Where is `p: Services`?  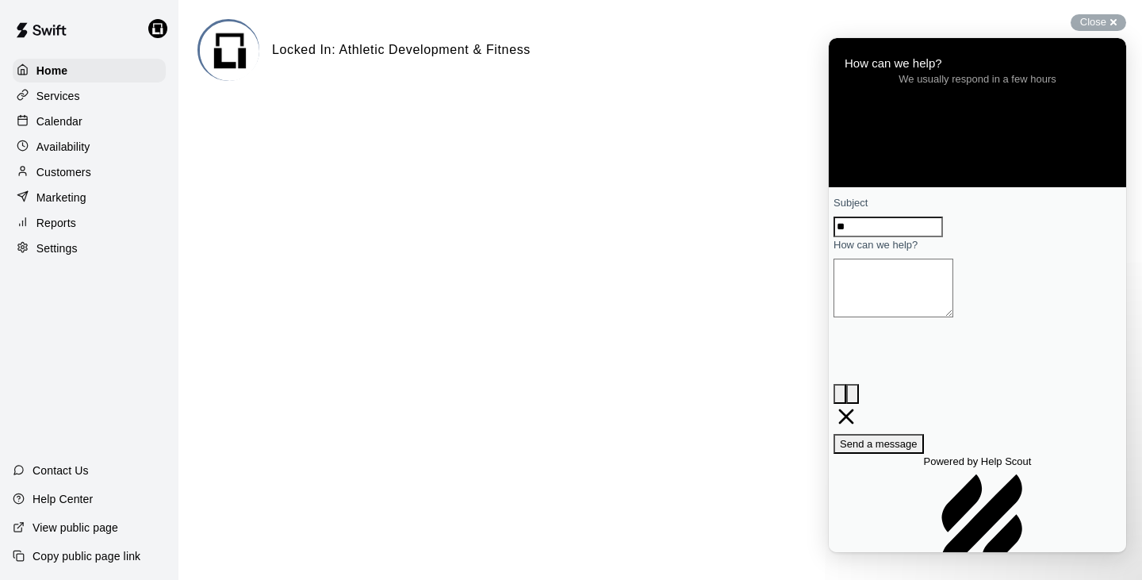
p: Services is located at coordinates (58, 96).